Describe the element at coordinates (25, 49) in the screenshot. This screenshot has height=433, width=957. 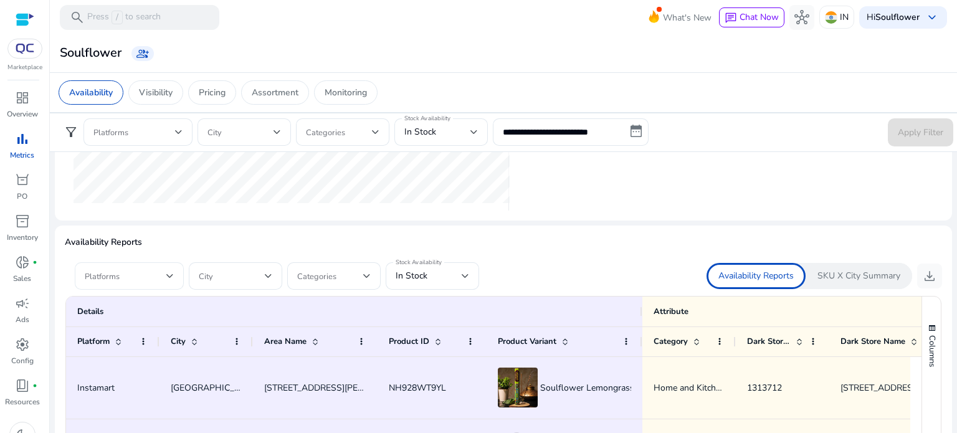
I see `img: QC-logo.svg` at that location.